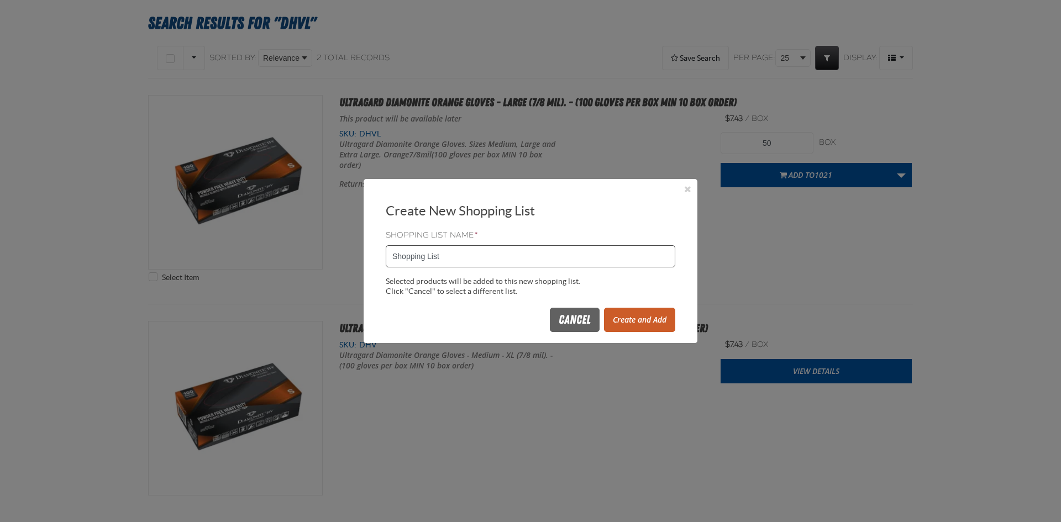 This screenshot has height=522, width=1061. What do you see at coordinates (639, 320) in the screenshot?
I see `button: Create and Add` at bounding box center [639, 320].